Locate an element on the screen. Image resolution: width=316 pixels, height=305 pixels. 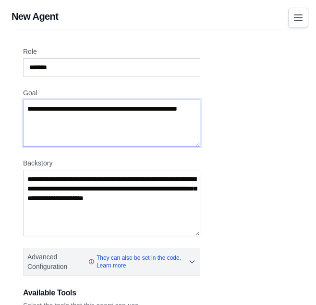
label: Role is located at coordinates (111, 51).